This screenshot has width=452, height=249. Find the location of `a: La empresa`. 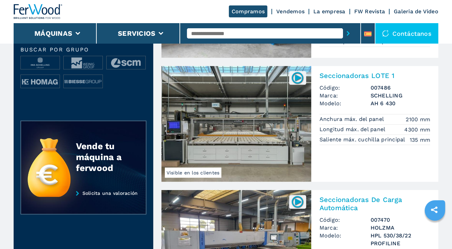

a: La empresa is located at coordinates (330, 11).